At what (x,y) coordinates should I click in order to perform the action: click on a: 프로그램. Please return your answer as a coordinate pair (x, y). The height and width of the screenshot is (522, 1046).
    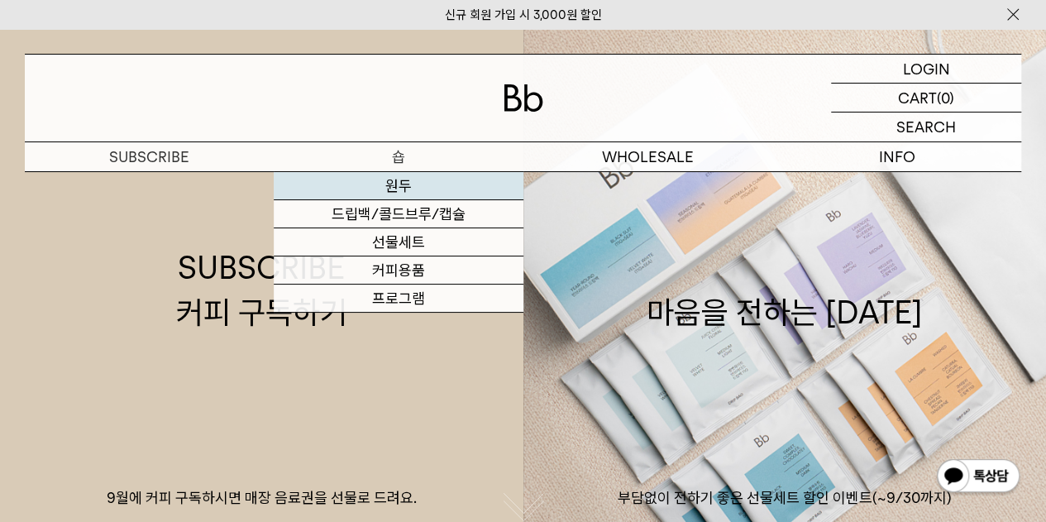
    Looking at the image, I should click on (398, 298).